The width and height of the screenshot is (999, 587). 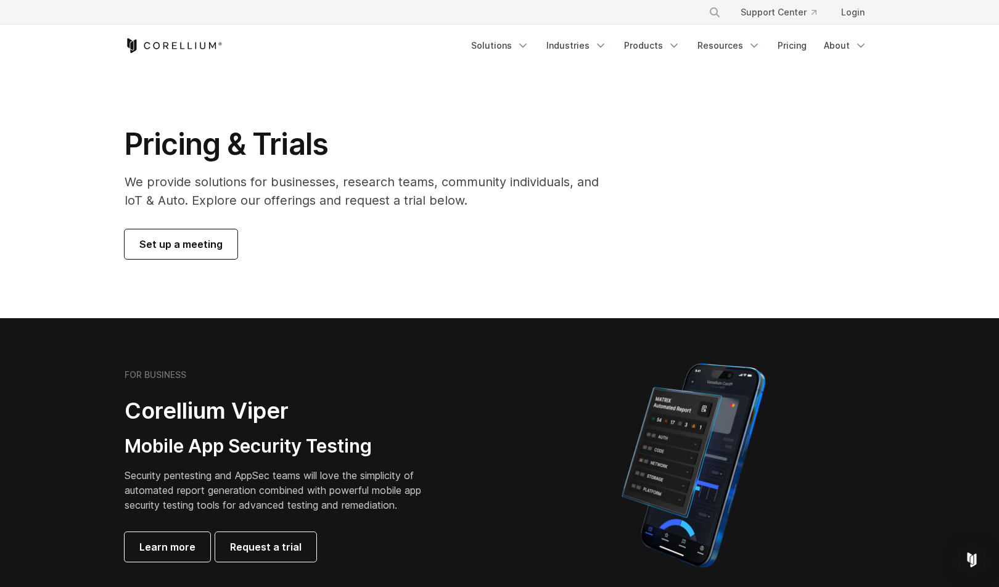 What do you see at coordinates (853, 12) in the screenshot?
I see `a: Login` at bounding box center [853, 12].